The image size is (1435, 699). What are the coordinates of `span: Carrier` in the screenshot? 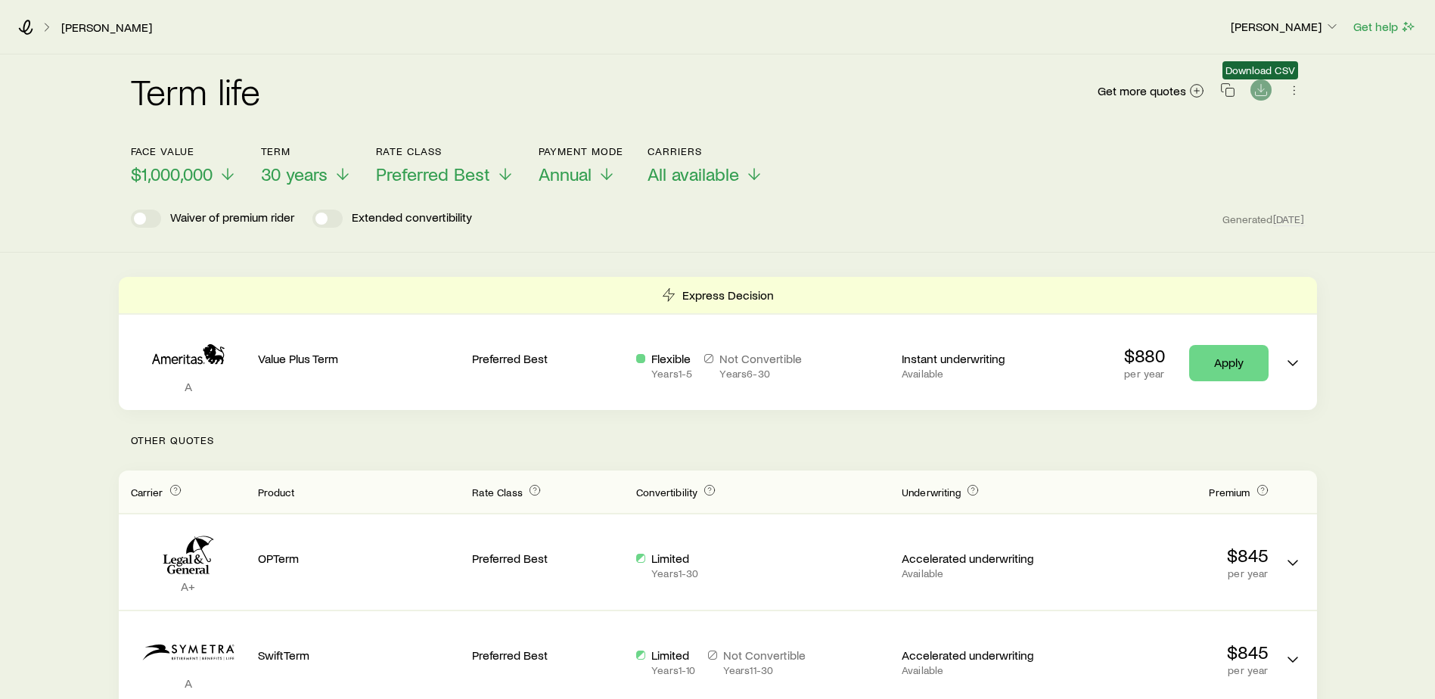 It's located at (147, 492).